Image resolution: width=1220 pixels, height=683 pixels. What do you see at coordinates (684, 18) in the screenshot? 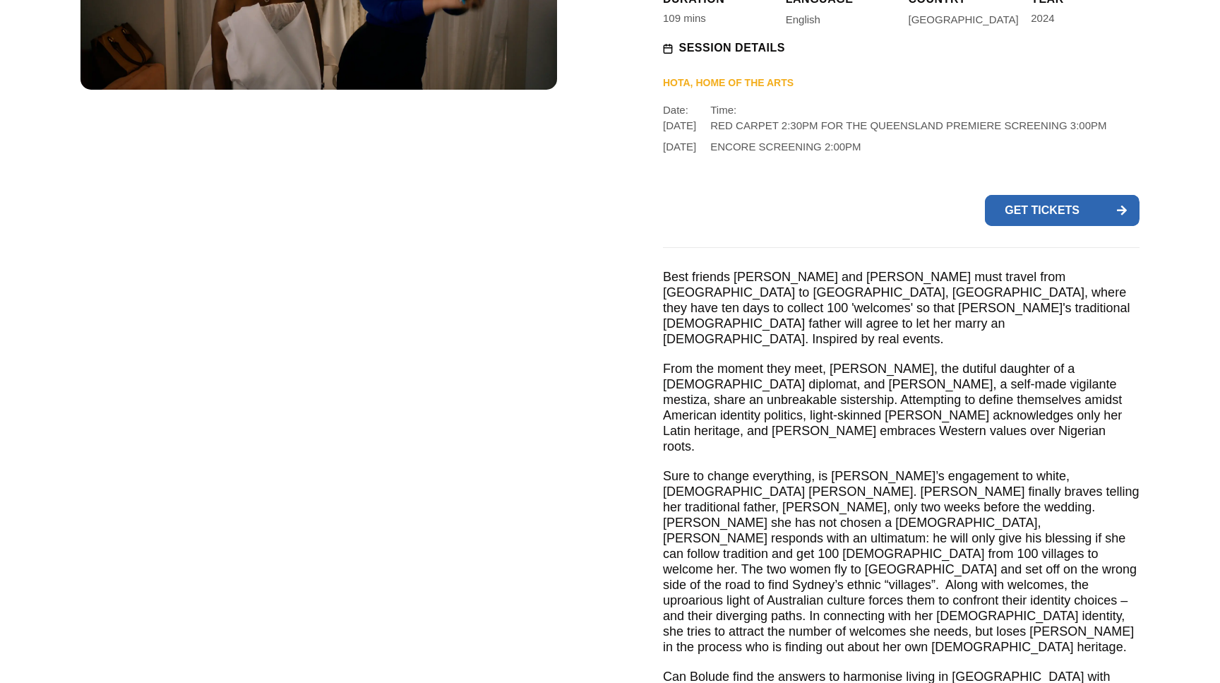
I see `div: 109 mins` at bounding box center [684, 18].